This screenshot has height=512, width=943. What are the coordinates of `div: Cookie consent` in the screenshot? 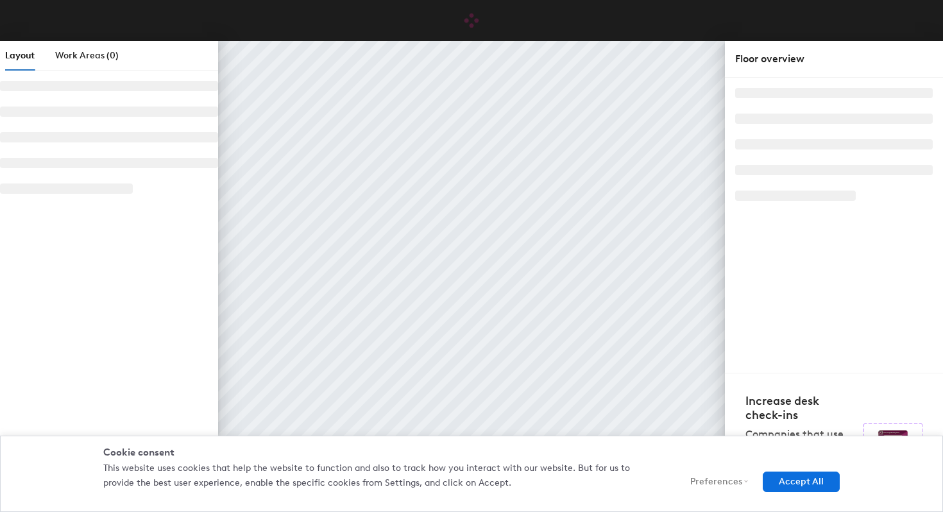 It's located at (471, 452).